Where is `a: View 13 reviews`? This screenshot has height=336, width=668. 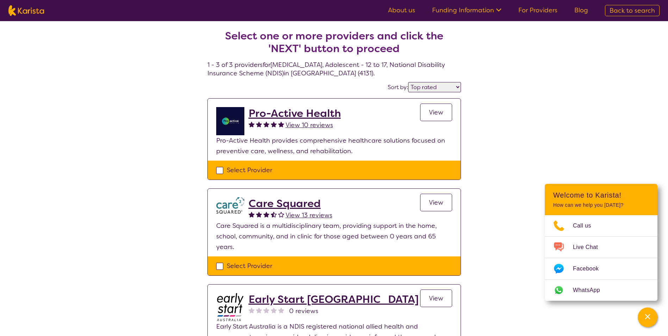 a: View 13 reviews is located at coordinates (309, 215).